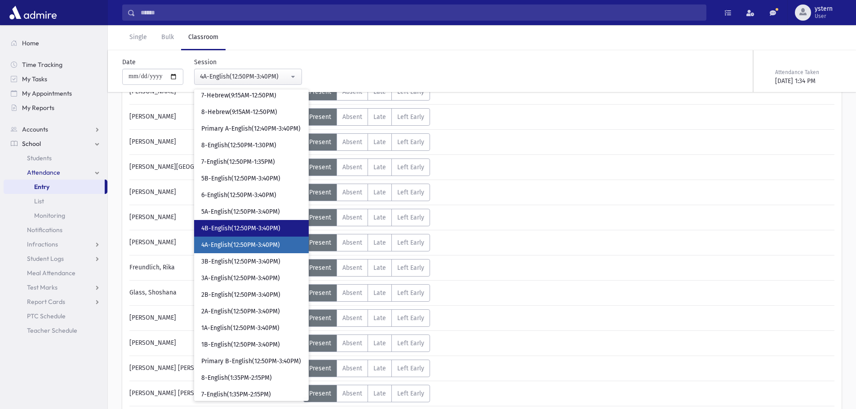 This screenshot has width=856, height=409. What do you see at coordinates (54, 187) in the screenshot?
I see `a: Entry` at bounding box center [54, 187].